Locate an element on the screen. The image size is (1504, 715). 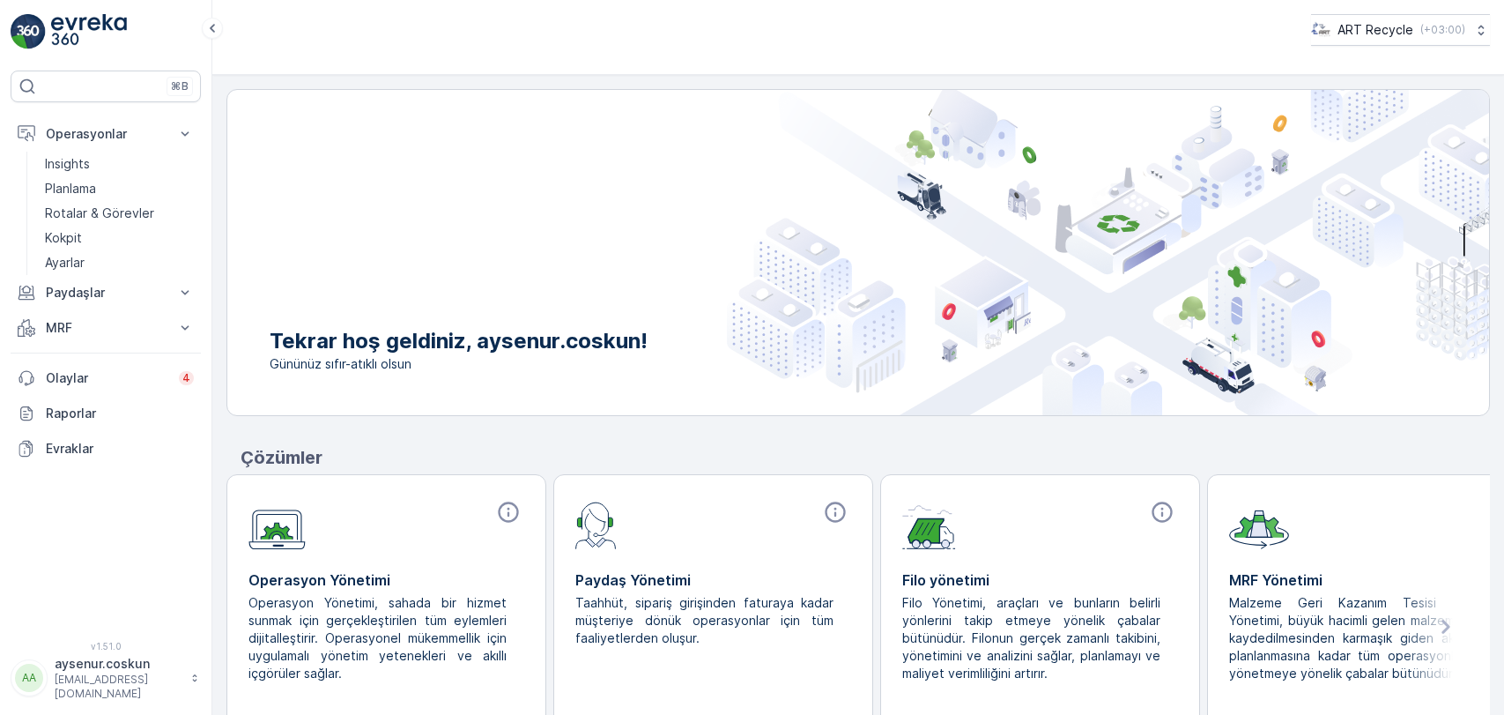
p: Tekrar hoş geldiniz, aysenur.coskun! is located at coordinates (458, 341).